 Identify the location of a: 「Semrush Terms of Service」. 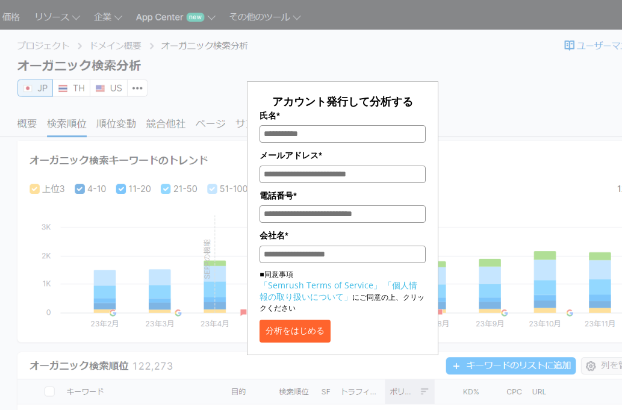
(320, 285).